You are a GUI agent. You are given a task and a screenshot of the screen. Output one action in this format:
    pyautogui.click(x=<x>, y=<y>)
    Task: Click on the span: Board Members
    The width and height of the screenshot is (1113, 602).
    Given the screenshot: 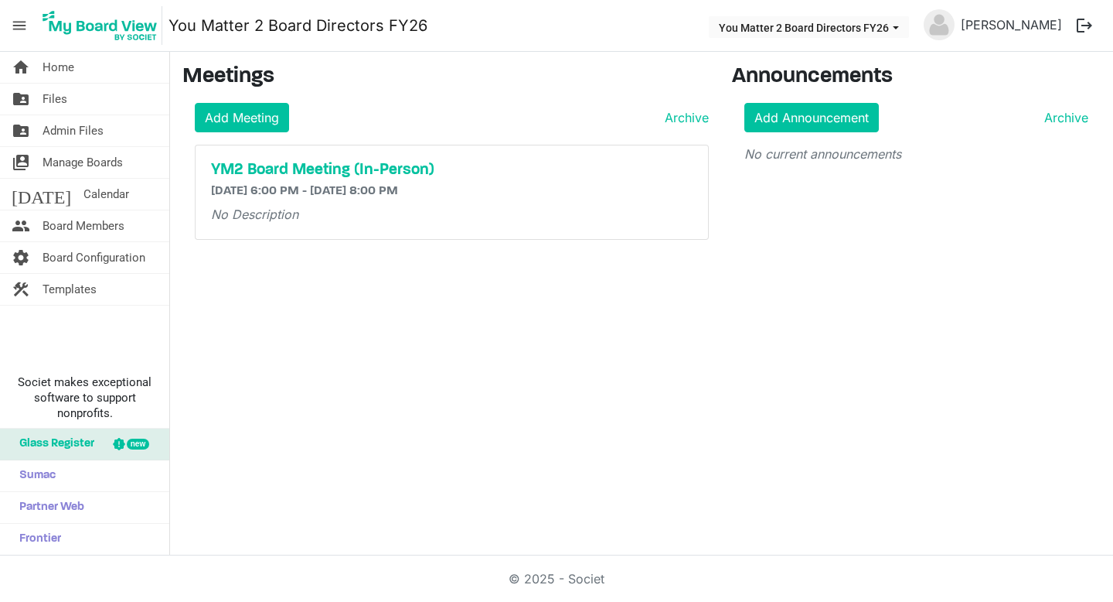 What is the action you would take?
    pyautogui.click(x=84, y=226)
    